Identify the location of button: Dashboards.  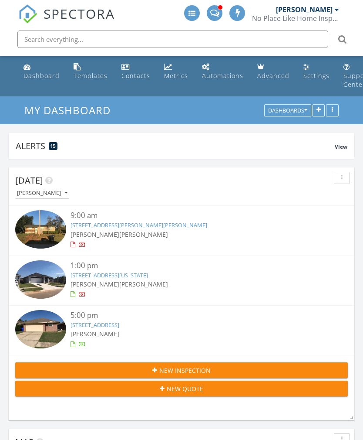
(288, 111).